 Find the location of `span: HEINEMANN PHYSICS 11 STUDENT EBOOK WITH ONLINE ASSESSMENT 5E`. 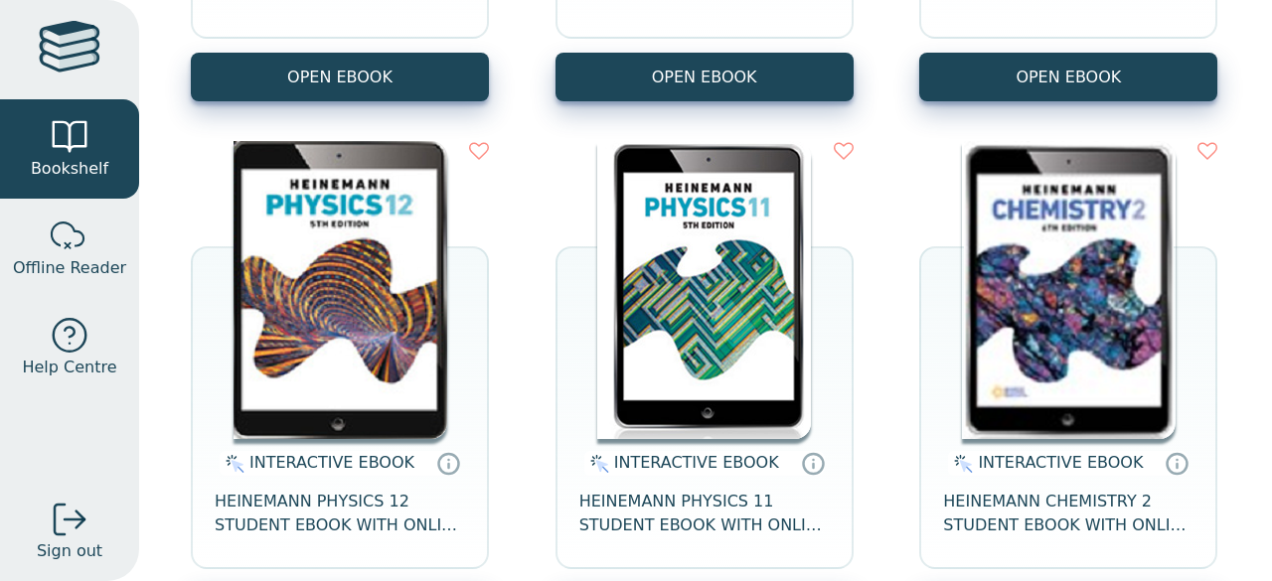

span: HEINEMANN PHYSICS 11 STUDENT EBOOK WITH ONLINE ASSESSMENT 5E is located at coordinates (705, 514).